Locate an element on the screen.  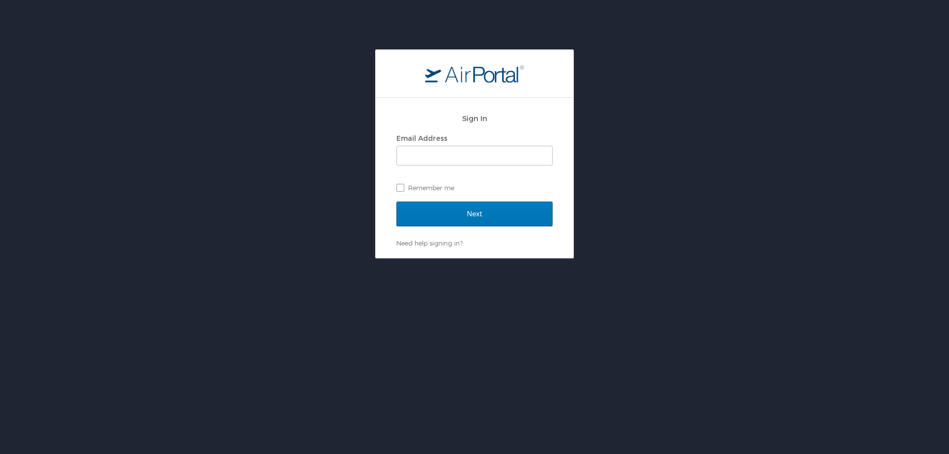
input: Next is located at coordinates (475, 214).